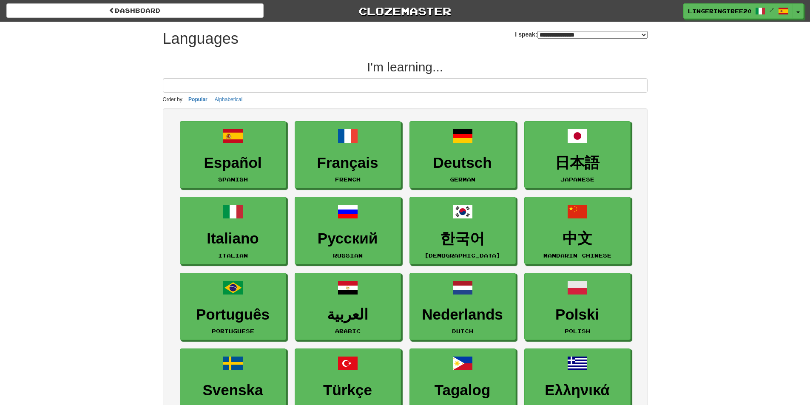 Image resolution: width=810 pixels, height=405 pixels. I want to click on h3: Polski, so click(578, 315).